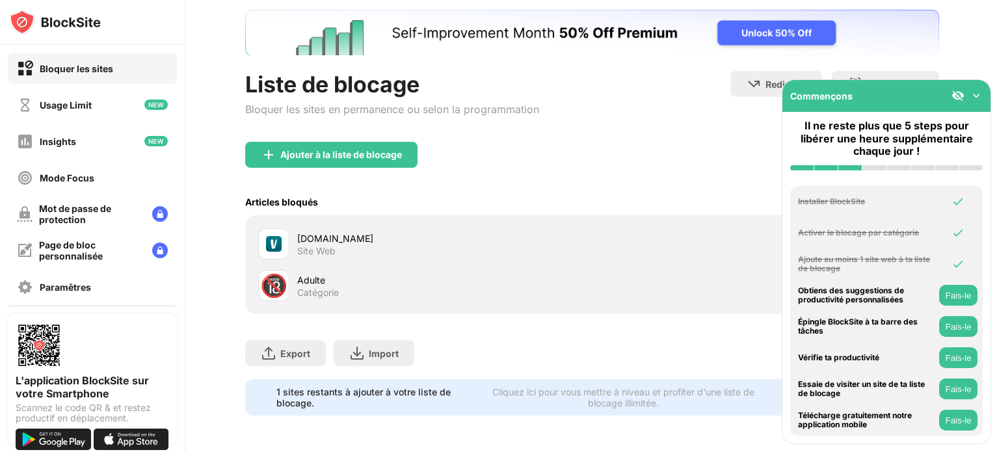 The height and width of the screenshot is (452, 999). I want to click on div: L'application BlockSite sur votre Smartphone, so click(92, 387).